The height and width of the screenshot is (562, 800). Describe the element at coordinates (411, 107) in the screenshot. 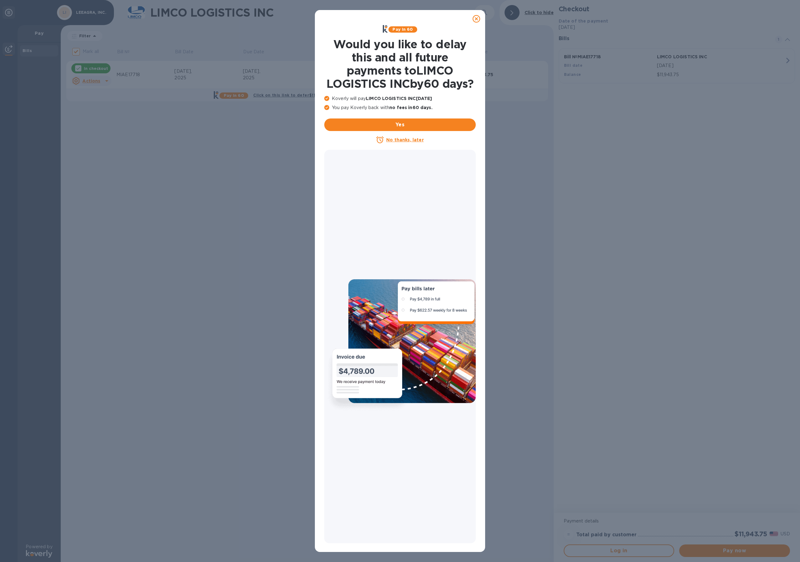

I see `b: no fees in 60 days .` at that location.